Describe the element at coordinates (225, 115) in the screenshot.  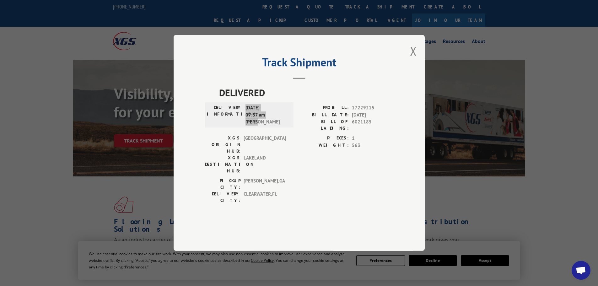
I see `label: DELIVERY INFORMATION:` at that location.